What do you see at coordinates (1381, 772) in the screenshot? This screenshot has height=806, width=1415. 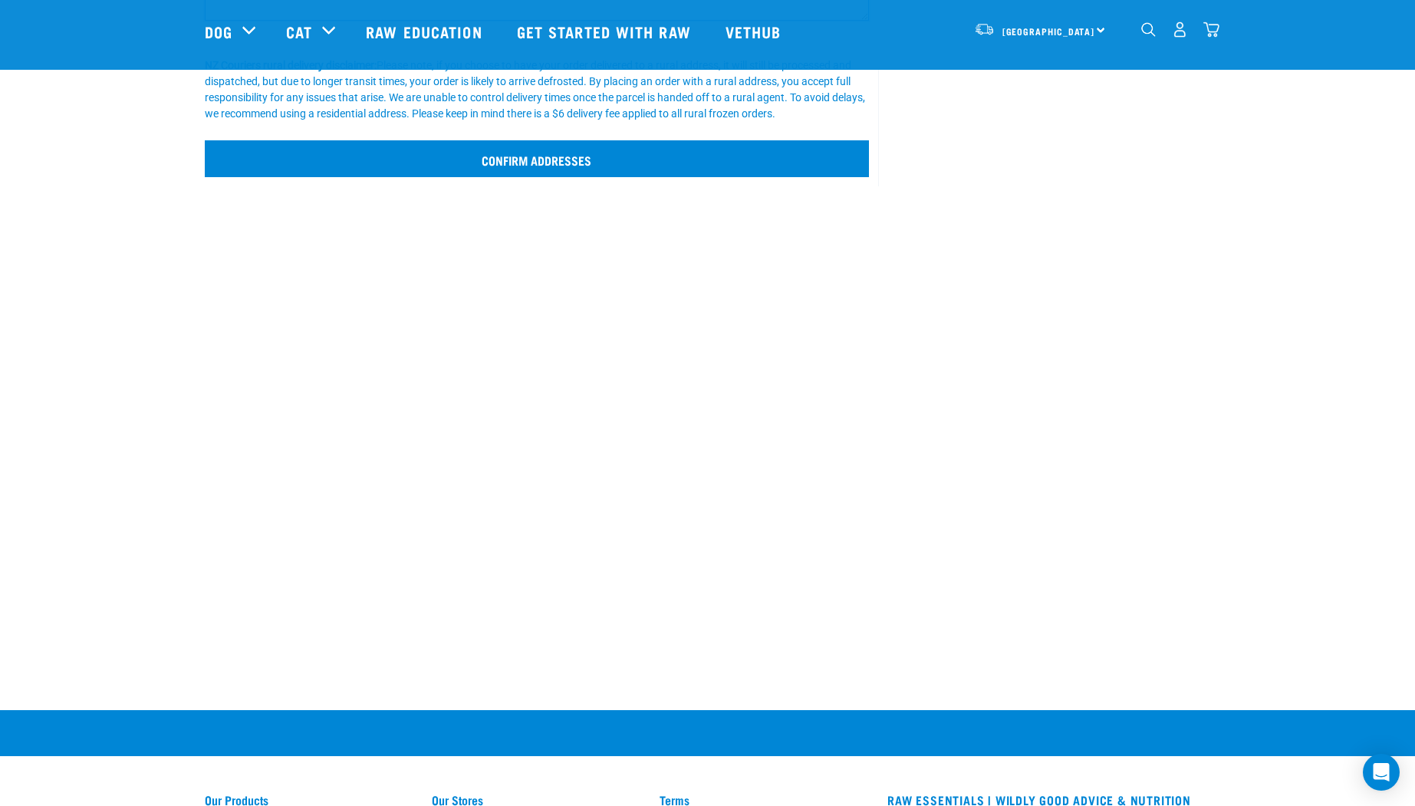 I see `div: Open Intercom Messenger` at bounding box center [1381, 772].